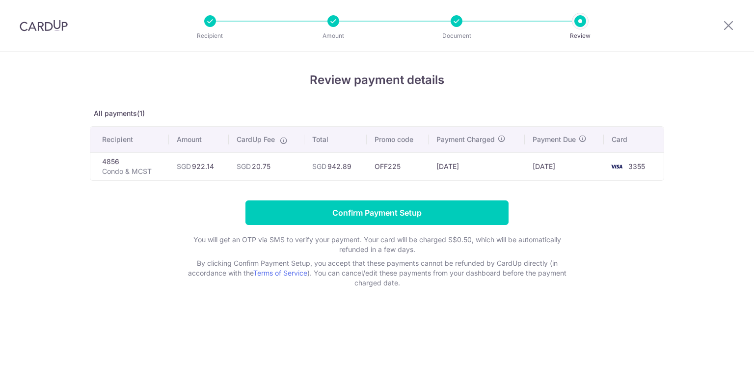  What do you see at coordinates (554, 139) in the screenshot?
I see `span: Payment Due` at bounding box center [554, 139].